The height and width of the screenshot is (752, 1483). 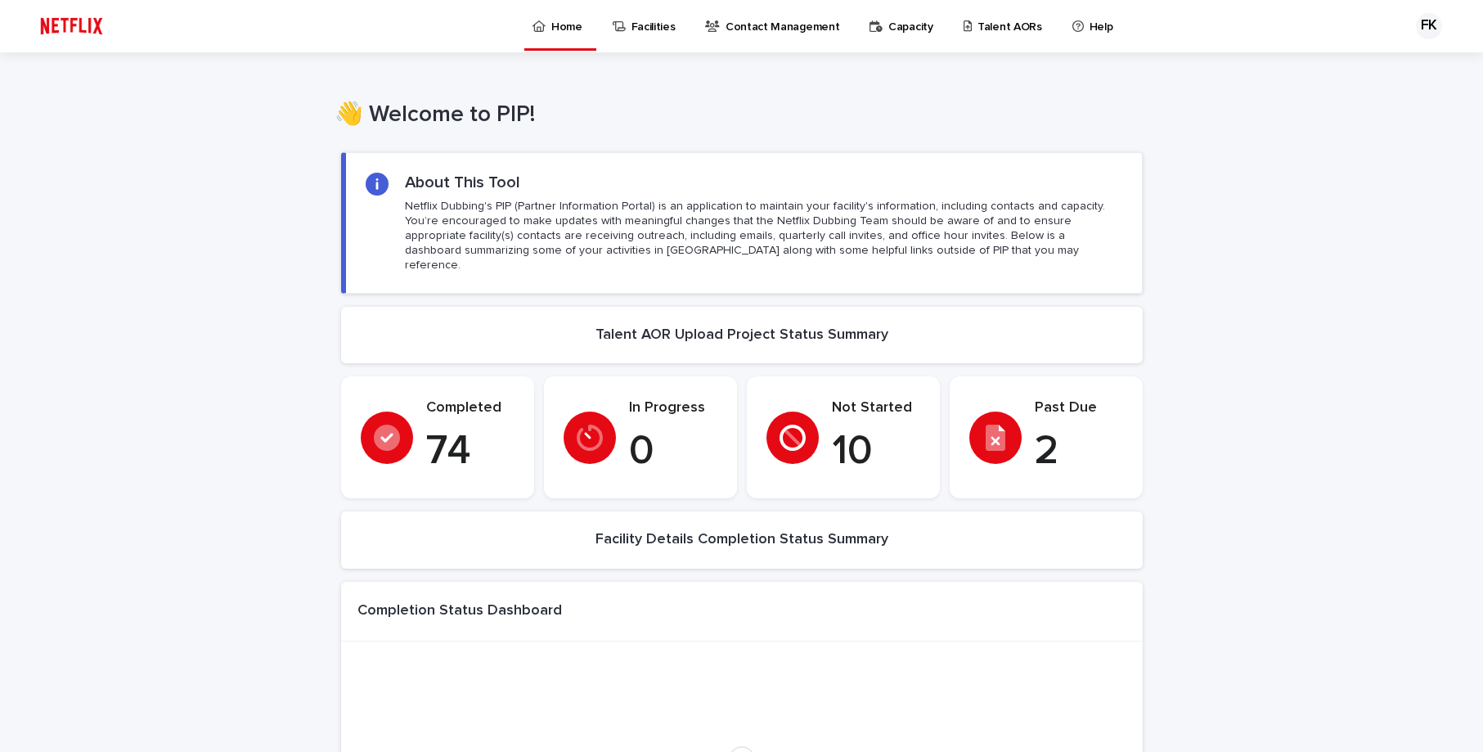 I want to click on img: ifQbXi3ZQGMSEF7WDB7W, so click(x=71, y=26).